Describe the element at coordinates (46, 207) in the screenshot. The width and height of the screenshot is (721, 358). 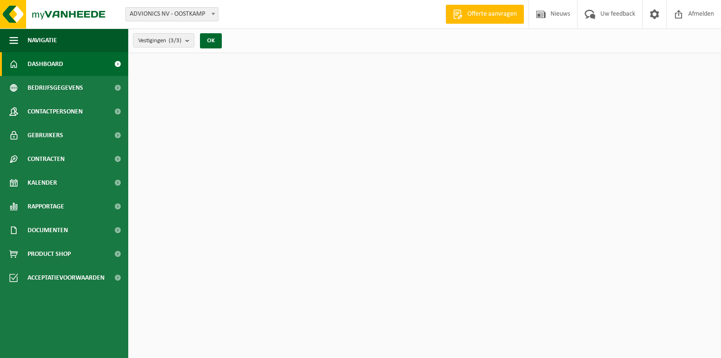
I see `span: Rapportage` at that location.